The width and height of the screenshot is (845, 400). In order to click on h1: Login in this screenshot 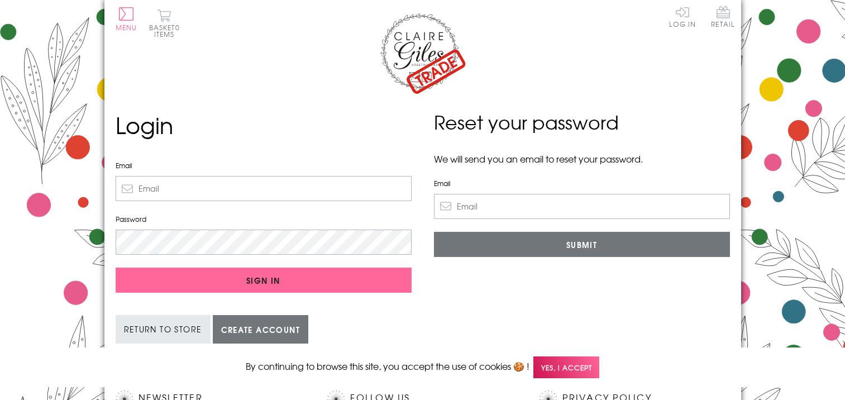, I will do `click(264, 125)`.